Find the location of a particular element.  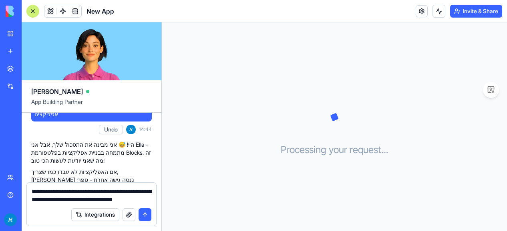

button: Integrations is located at coordinates (95, 215).